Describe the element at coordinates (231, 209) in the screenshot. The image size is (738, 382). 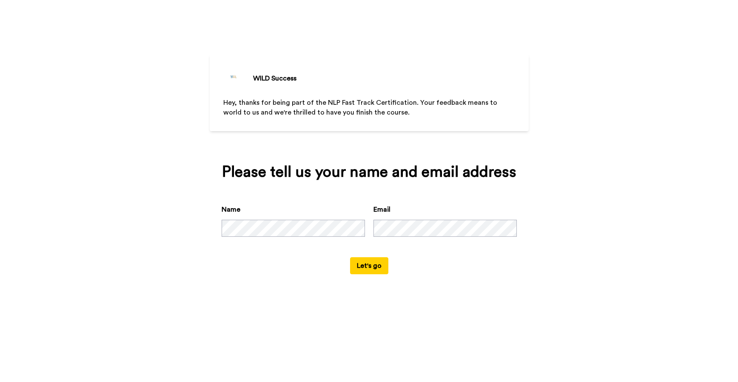
I see `label: Name` at that location.